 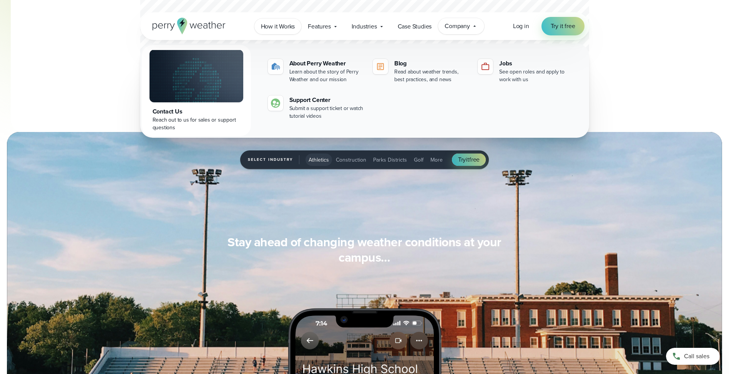 I want to click on span: Athletics, so click(x=319, y=159).